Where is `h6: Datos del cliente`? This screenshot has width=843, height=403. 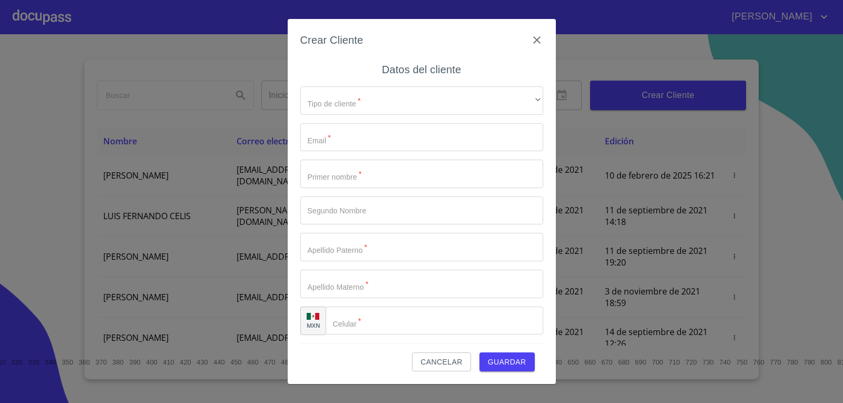
h6: Datos del cliente is located at coordinates (422, 70).